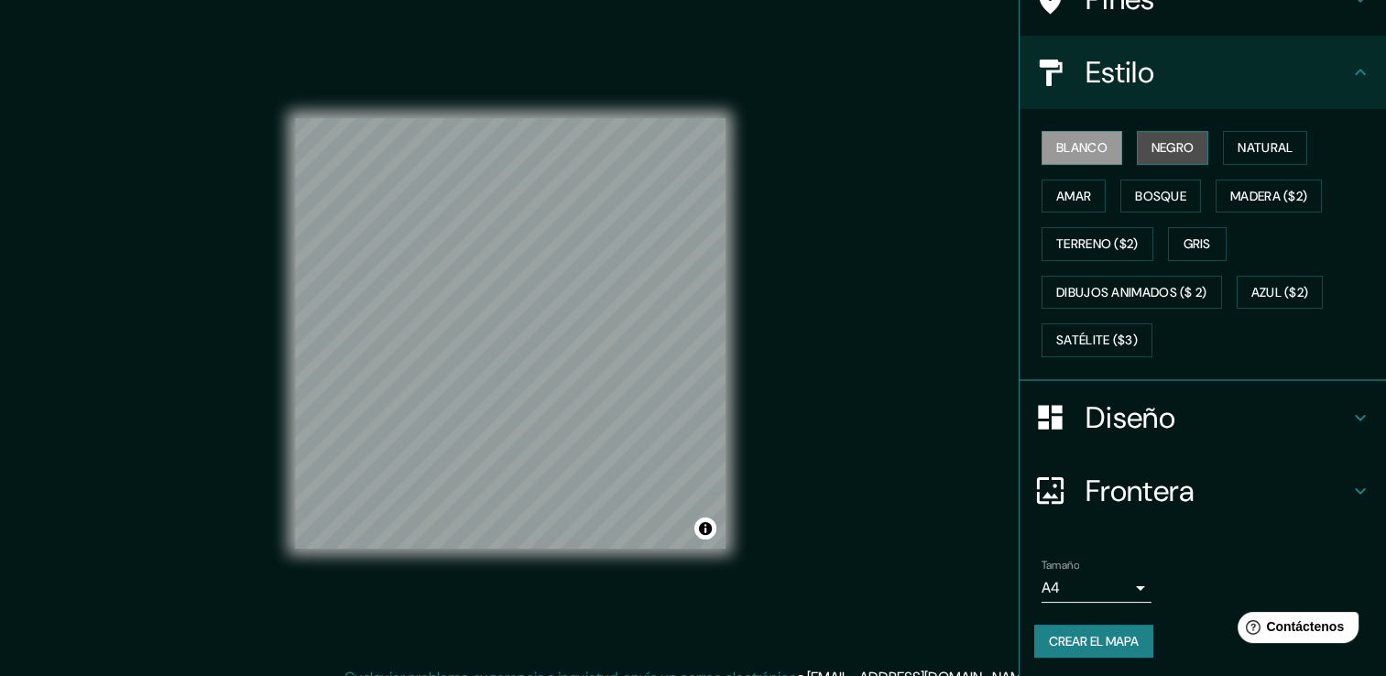 The image size is (1386, 676). I want to click on button: Negro, so click(1173, 147).